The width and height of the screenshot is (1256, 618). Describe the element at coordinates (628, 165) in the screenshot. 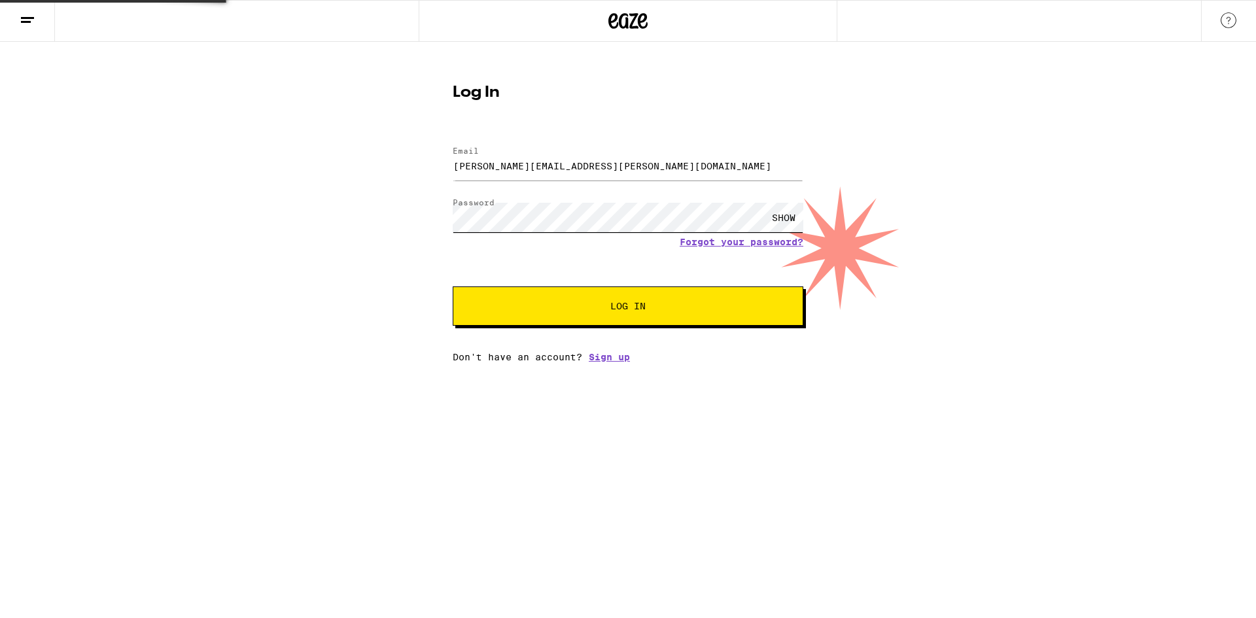

I see `input: Email` at that location.